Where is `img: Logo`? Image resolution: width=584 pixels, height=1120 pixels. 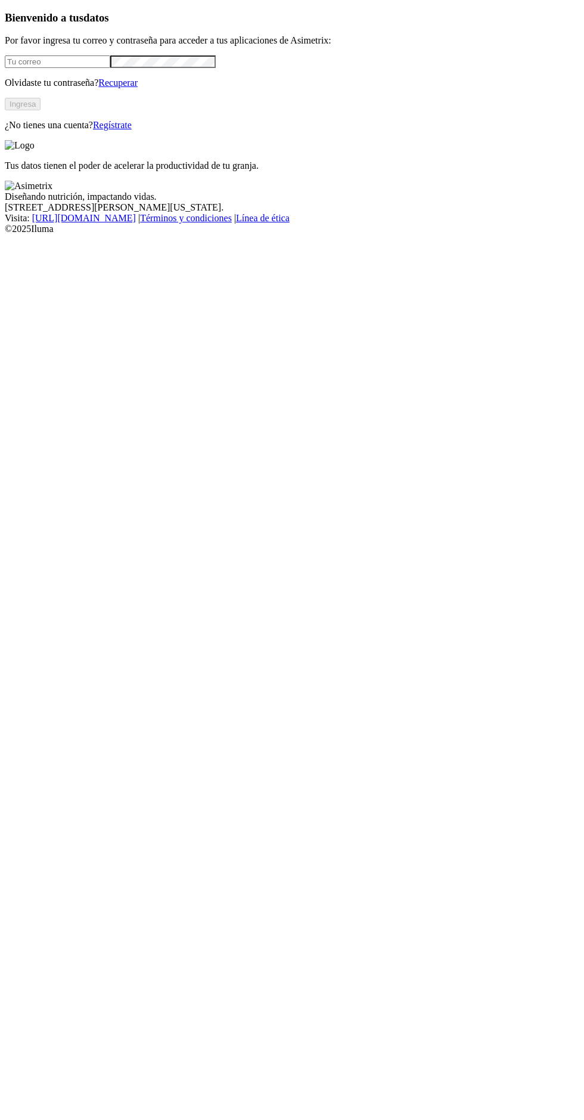
img: Logo is located at coordinates (20, 145).